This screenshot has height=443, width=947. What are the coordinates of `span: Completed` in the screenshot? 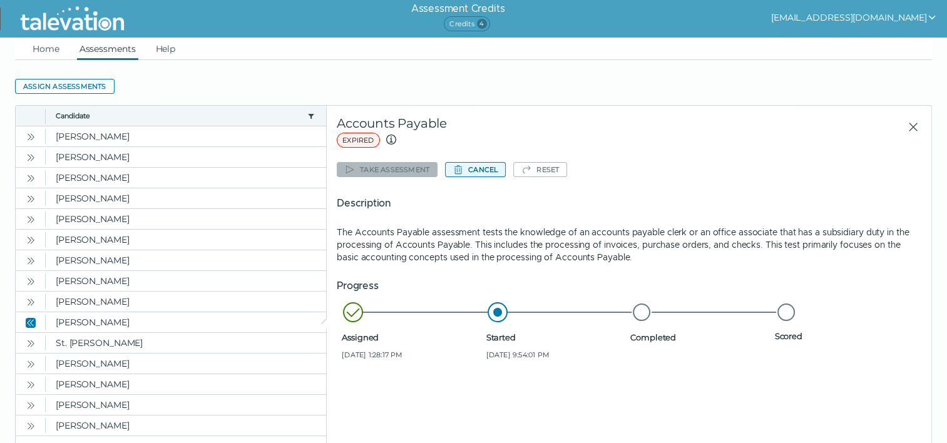 It's located at (700, 337).